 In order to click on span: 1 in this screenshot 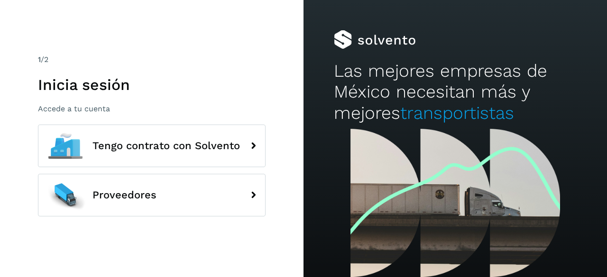, I will do `click(39, 59)`.